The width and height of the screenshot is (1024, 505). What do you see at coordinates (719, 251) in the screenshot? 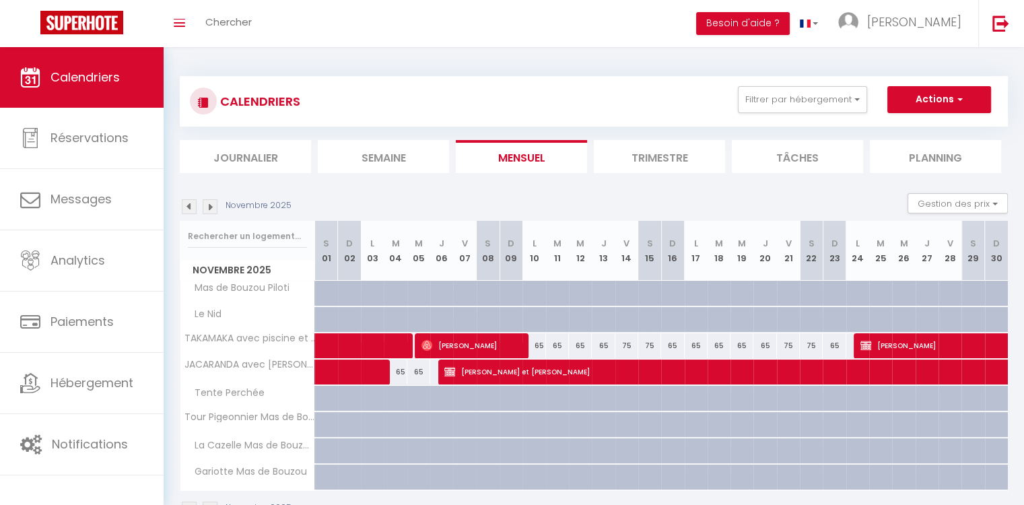
I see `th: 18` at bounding box center [719, 251].